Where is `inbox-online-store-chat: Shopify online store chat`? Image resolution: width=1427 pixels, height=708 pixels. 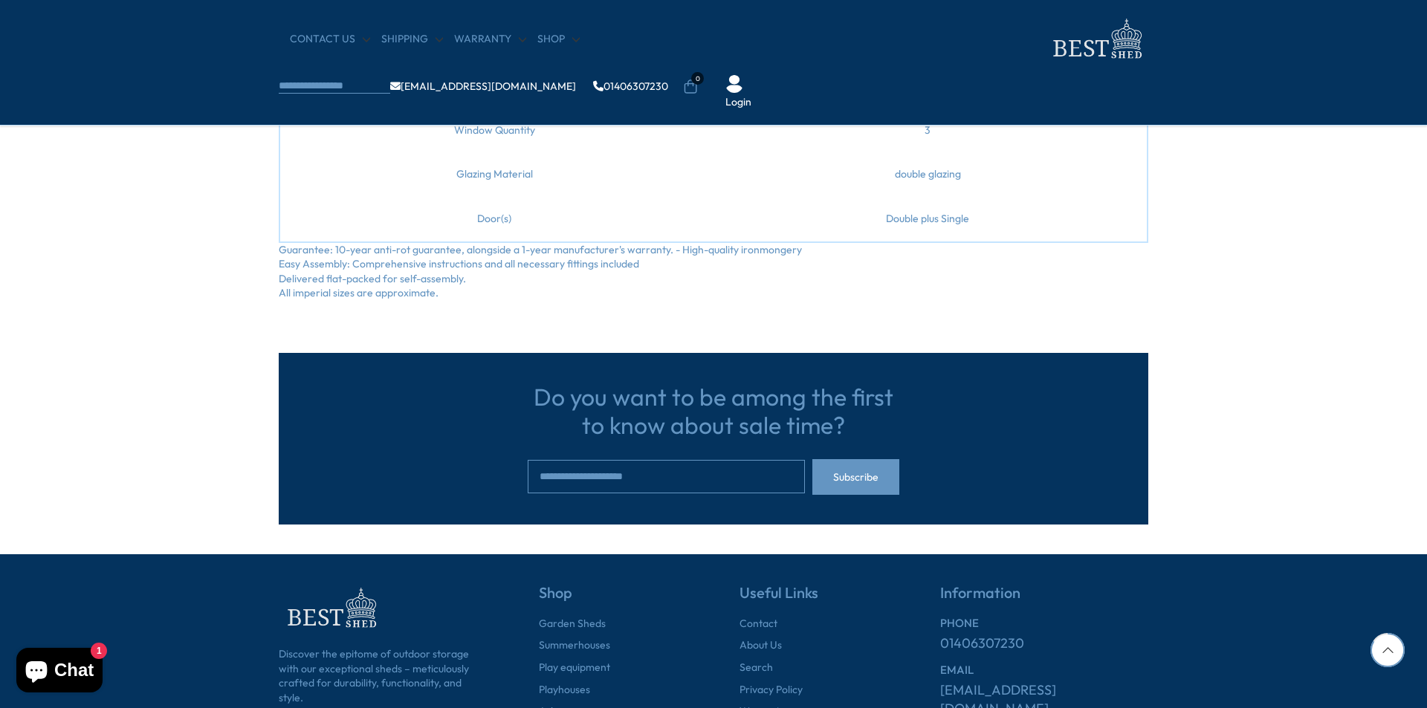
inbox-online-store-chat: Shopify online store chat is located at coordinates (59, 672).